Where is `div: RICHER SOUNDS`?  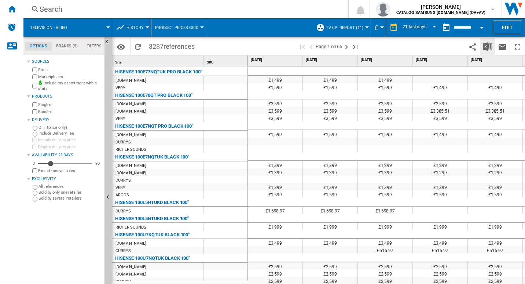 div: RICHER SOUNDS is located at coordinates (131, 150).